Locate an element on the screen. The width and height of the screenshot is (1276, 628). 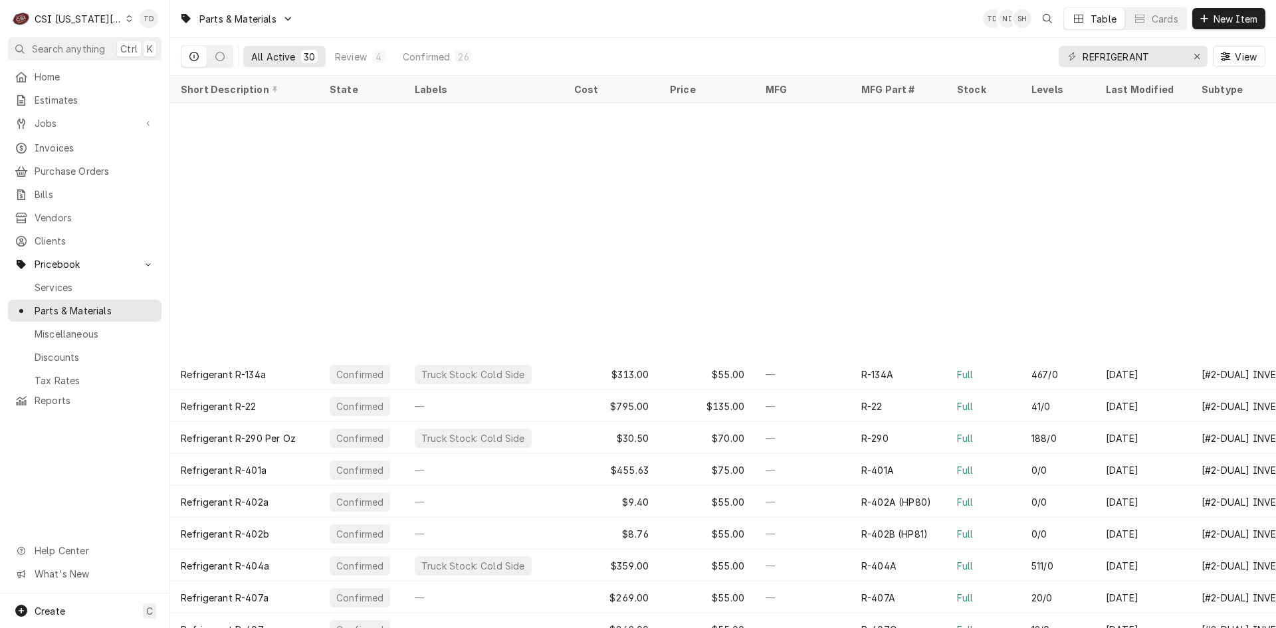
span: Clients is located at coordinates (94, 241).